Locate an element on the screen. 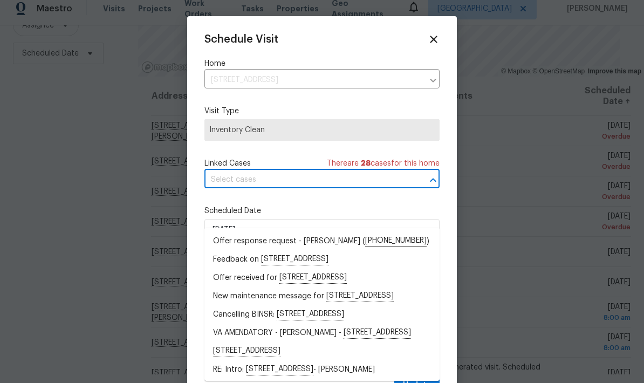 This screenshot has width=644, height=383. input: Select cases is located at coordinates (307, 180).